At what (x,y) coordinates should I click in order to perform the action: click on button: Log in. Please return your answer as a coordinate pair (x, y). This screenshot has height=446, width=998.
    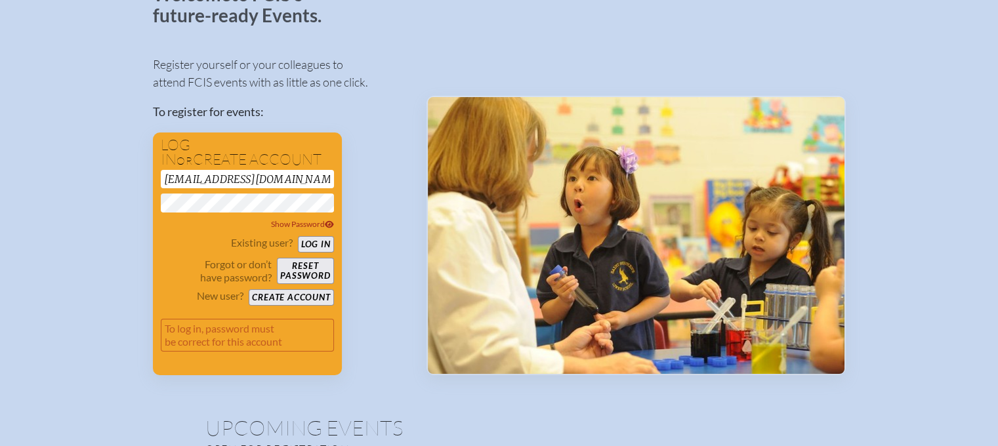
    Looking at the image, I should click on (316, 244).